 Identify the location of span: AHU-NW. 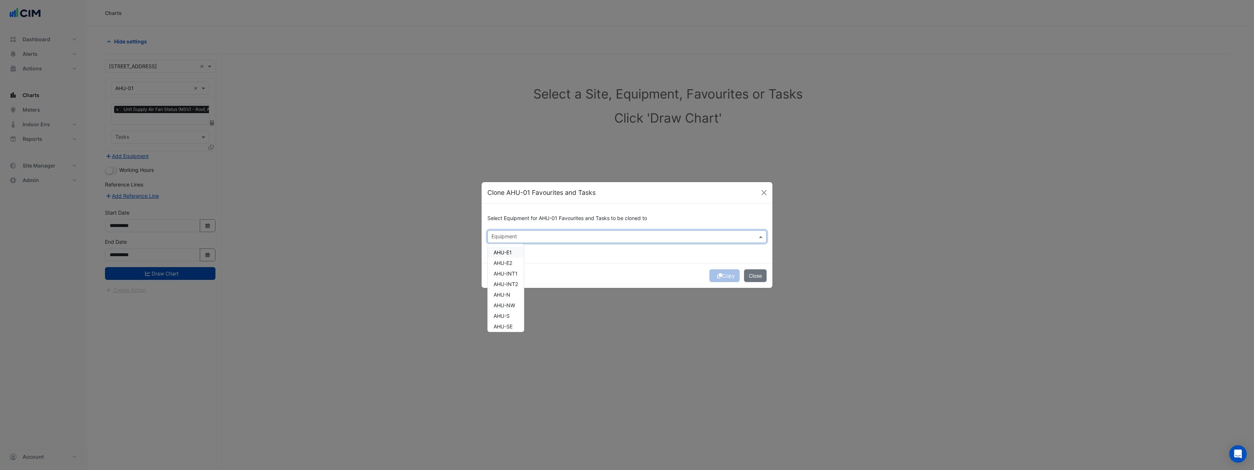
(504, 305).